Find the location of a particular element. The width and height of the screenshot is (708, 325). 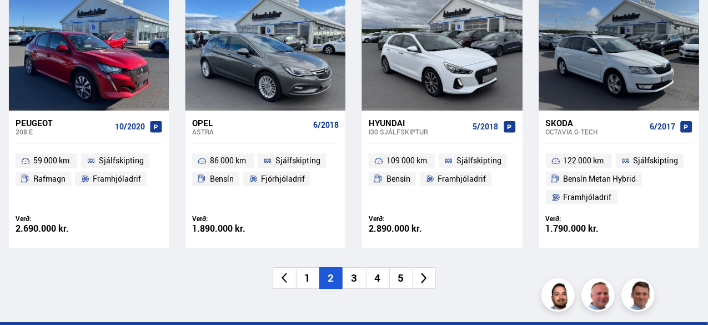

button: Opna LiveChat spjallviðmót is located at coordinates (26, 21).